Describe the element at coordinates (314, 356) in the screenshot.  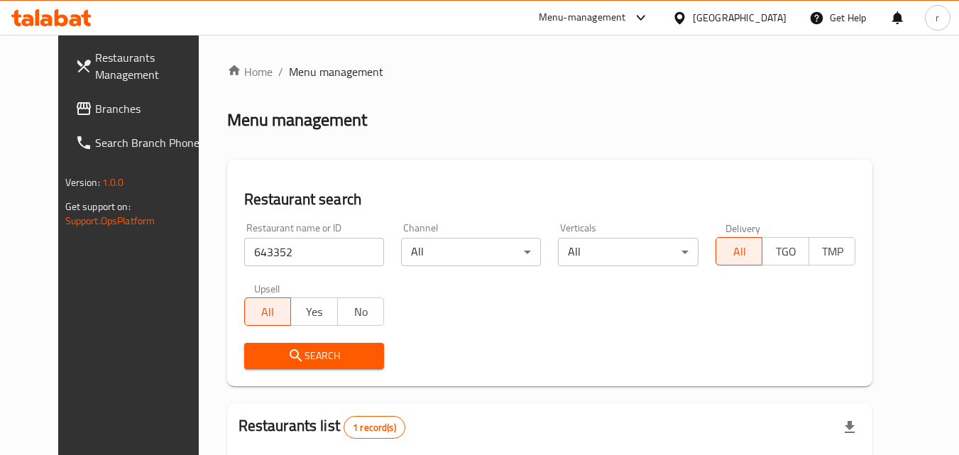
I see `span: Search` at that location.